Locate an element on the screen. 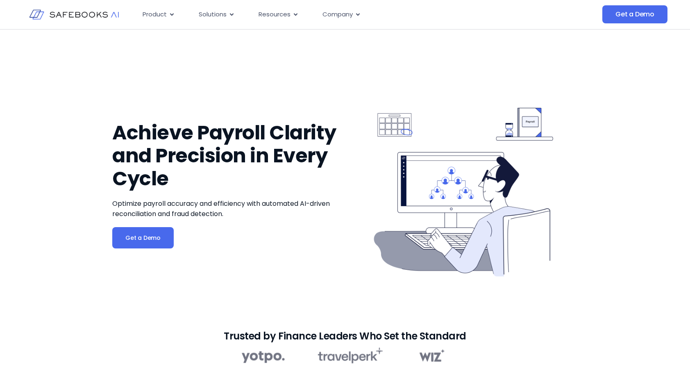 This screenshot has height=378, width=690. img: Payroll 1 is located at coordinates (463, 193).